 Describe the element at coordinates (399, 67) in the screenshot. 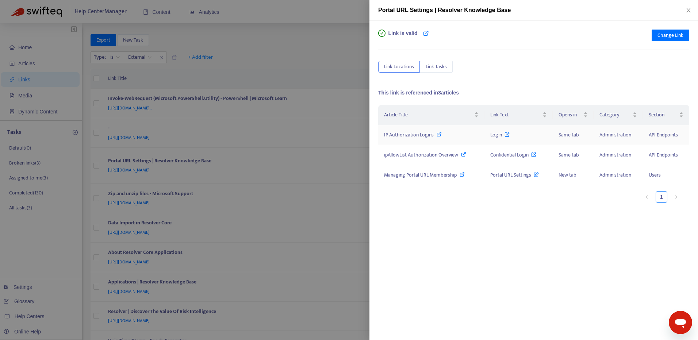

I see `button: Link Locations` at that location.